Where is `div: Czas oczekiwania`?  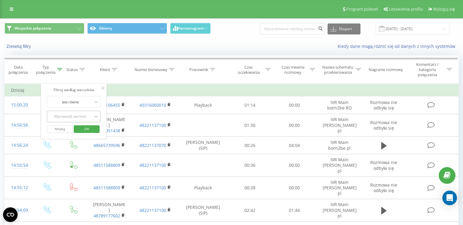
div: Czas oczekiwania is located at coordinates (249, 70).